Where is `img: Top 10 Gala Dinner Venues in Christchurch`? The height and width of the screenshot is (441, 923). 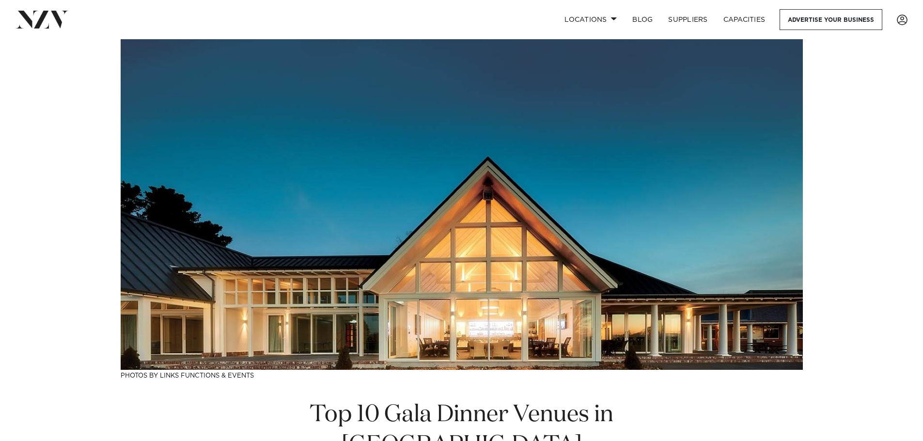 img: Top 10 Gala Dinner Venues in Christchurch is located at coordinates (462, 204).